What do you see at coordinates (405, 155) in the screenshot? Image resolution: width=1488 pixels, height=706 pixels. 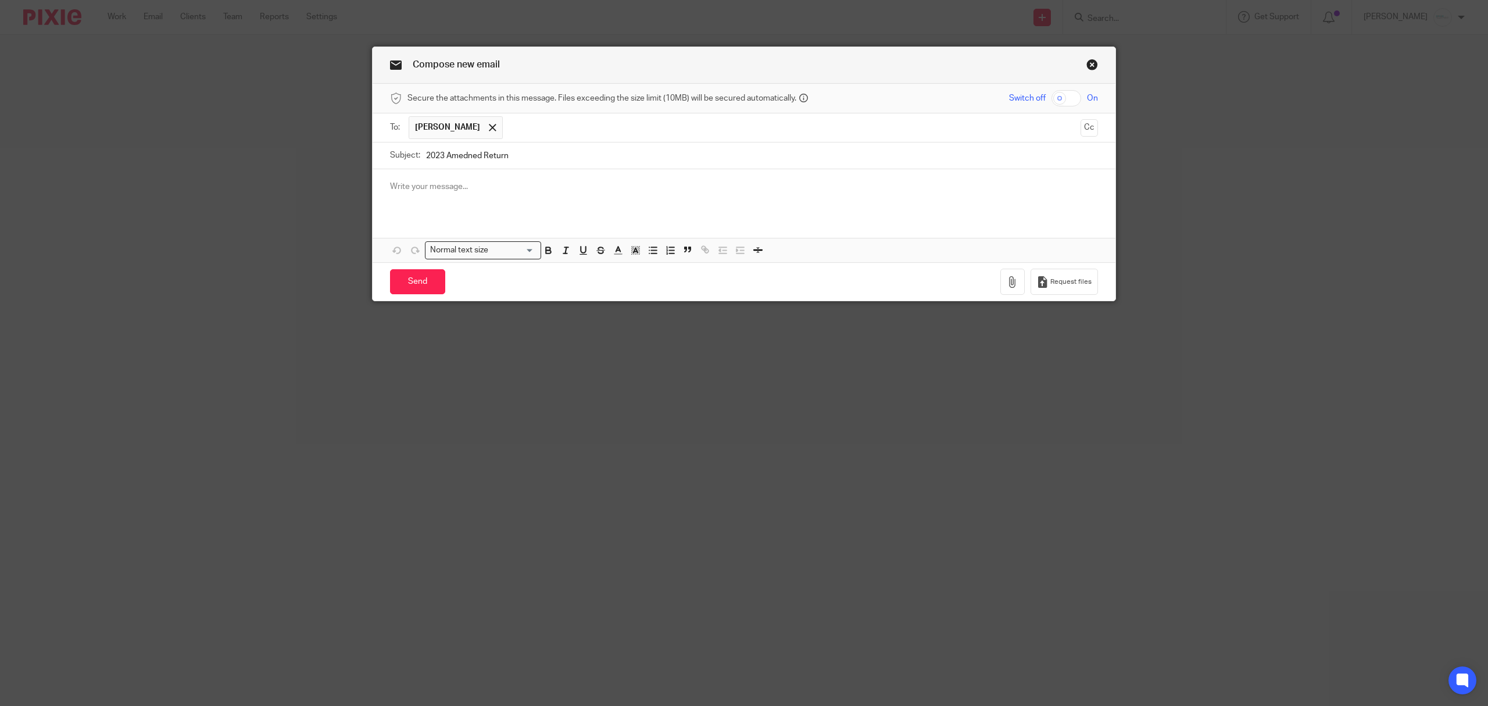 I see `label: Subject:` at bounding box center [405, 155].